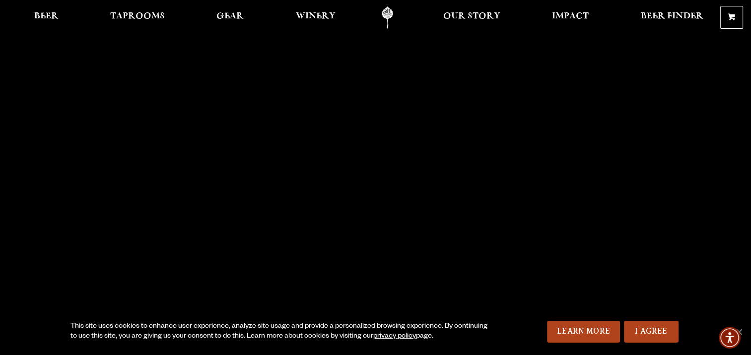 The width and height of the screenshot is (751, 355). I want to click on a: privacy policy, so click(395, 337).